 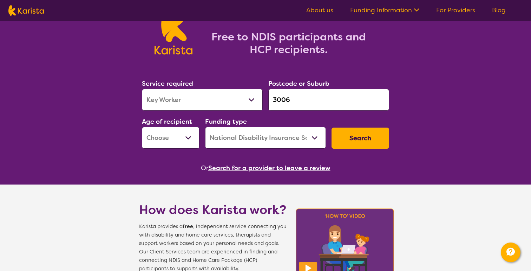 I want to click on button: Search, so click(x=360, y=138).